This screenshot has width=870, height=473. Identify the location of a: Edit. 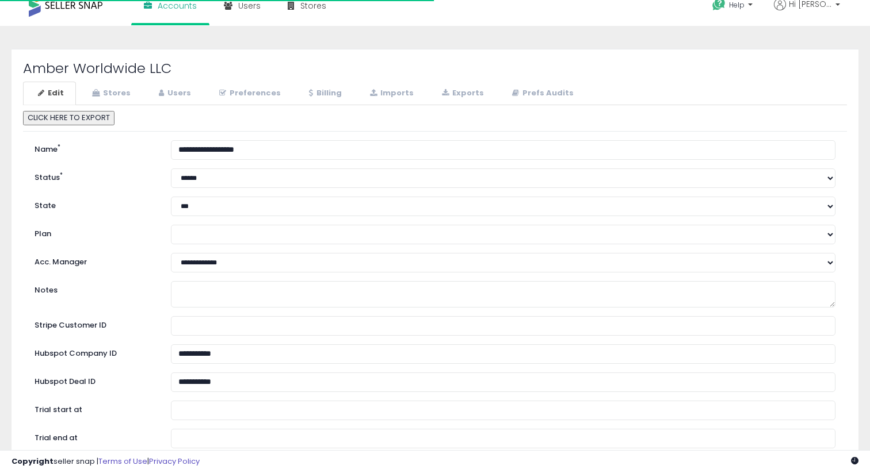
(49, 93).